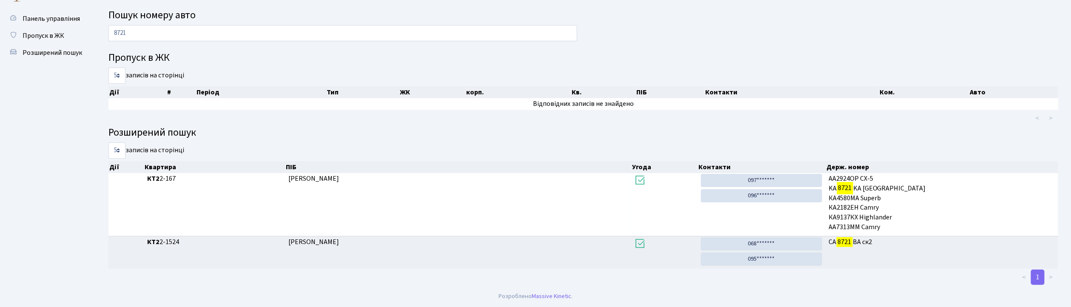  What do you see at coordinates (43, 36) in the screenshot?
I see `span: Пропуск в ЖК` at bounding box center [43, 36].